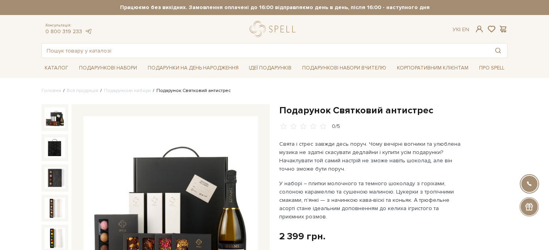  What do you see at coordinates (56, 68) in the screenshot?
I see `a: Каталог` at bounding box center [56, 68].